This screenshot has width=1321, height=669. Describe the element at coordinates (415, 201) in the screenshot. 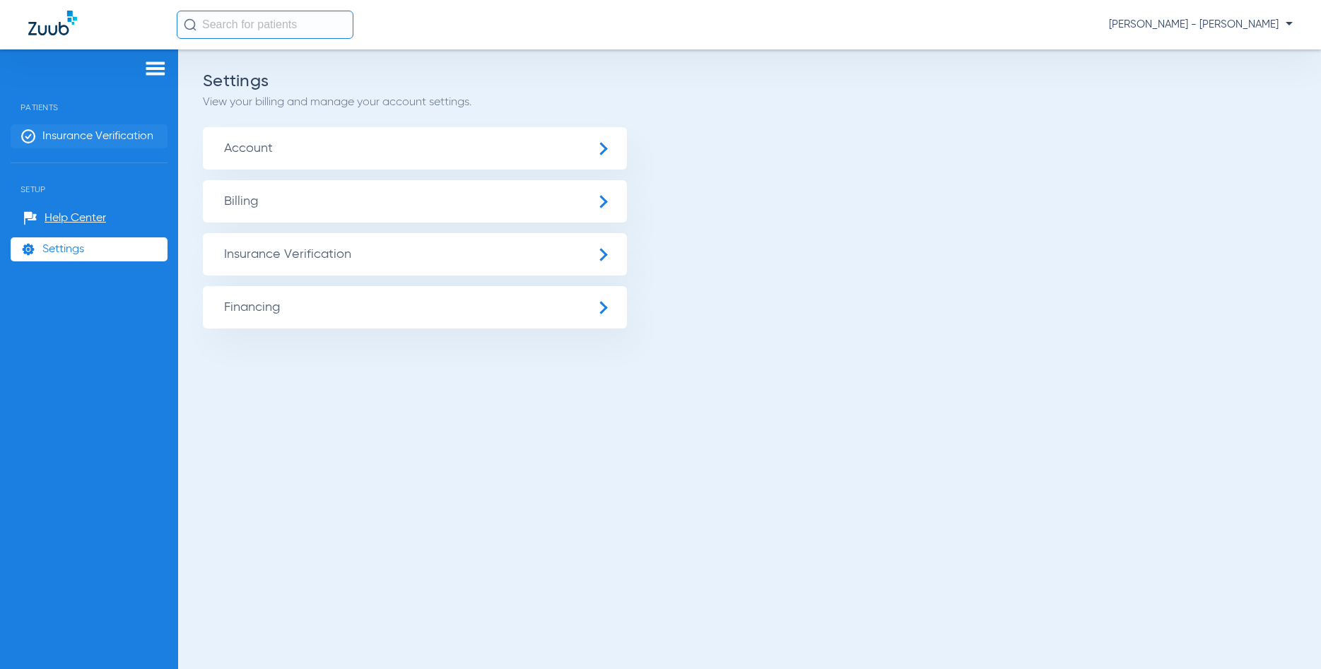

I see `span: Billing` at that location.